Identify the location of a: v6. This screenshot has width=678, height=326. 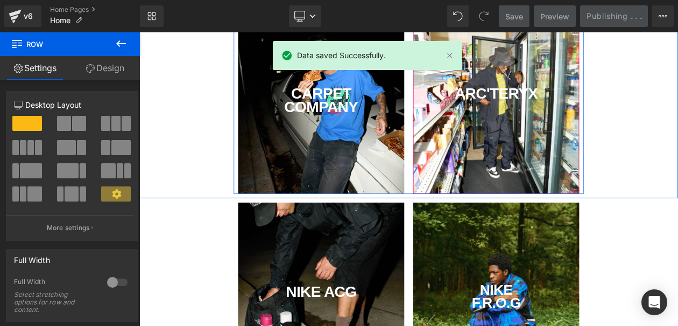
(23, 16).